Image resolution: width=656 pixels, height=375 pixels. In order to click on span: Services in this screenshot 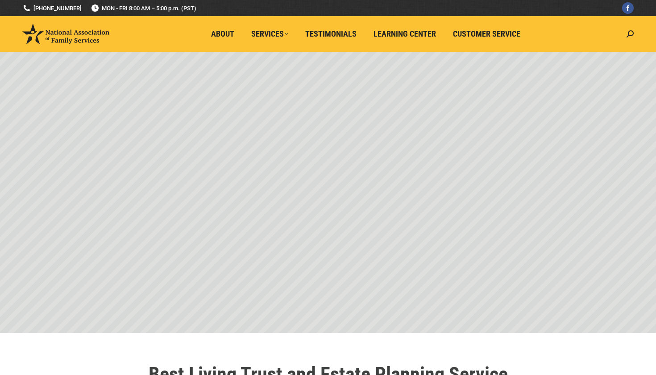, I will do `click(269, 34)`.